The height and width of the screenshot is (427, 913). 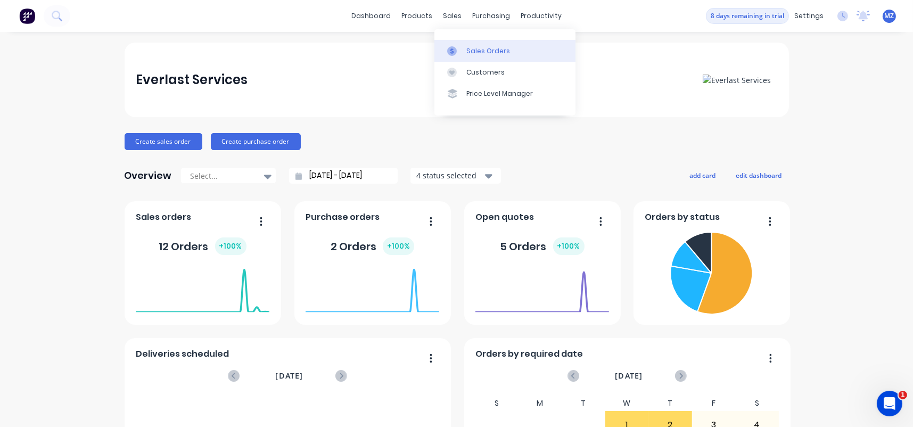 I want to click on div: 2 Orders, so click(x=372, y=246).